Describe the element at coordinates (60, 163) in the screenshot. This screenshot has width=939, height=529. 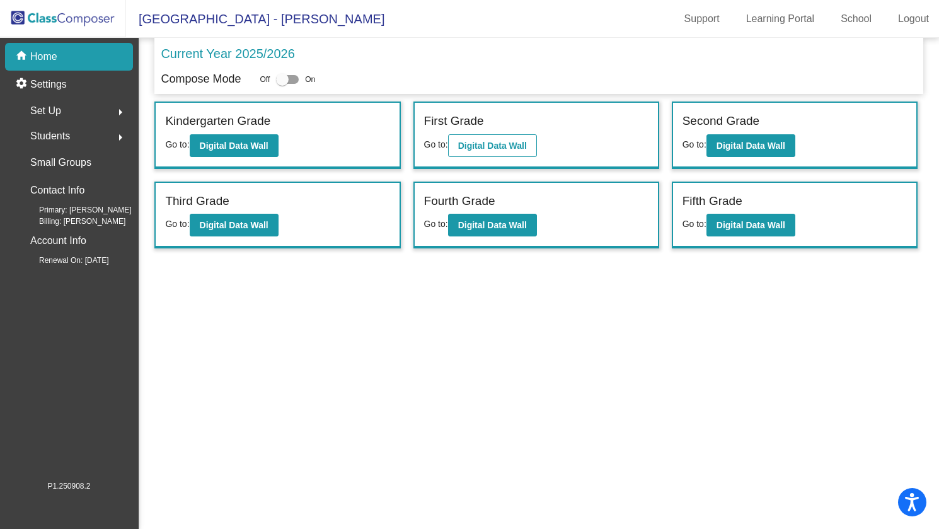
I see `p: Small Groups` at that location.